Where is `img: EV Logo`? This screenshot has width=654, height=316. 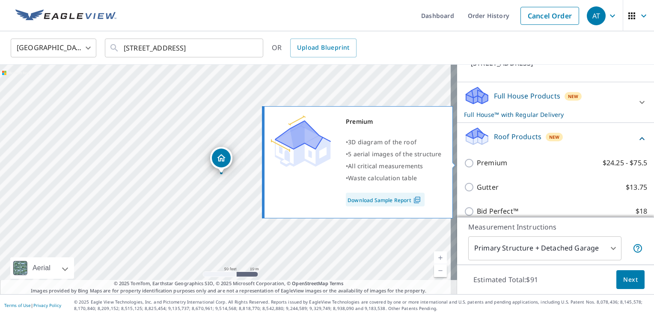 img: EV Logo is located at coordinates (66, 16).